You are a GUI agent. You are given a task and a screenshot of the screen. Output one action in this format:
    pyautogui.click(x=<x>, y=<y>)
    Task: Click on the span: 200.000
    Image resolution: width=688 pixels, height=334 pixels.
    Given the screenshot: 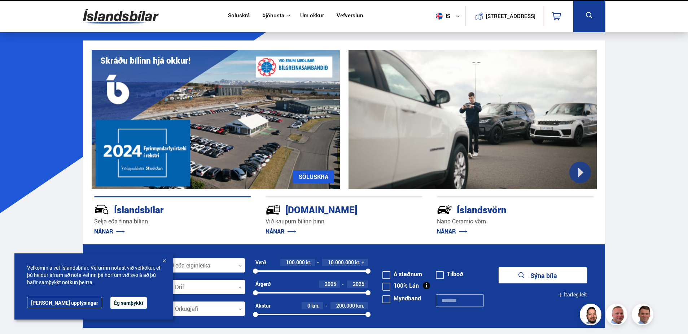 What is the action you would take?
    pyautogui.click(x=346, y=305)
    